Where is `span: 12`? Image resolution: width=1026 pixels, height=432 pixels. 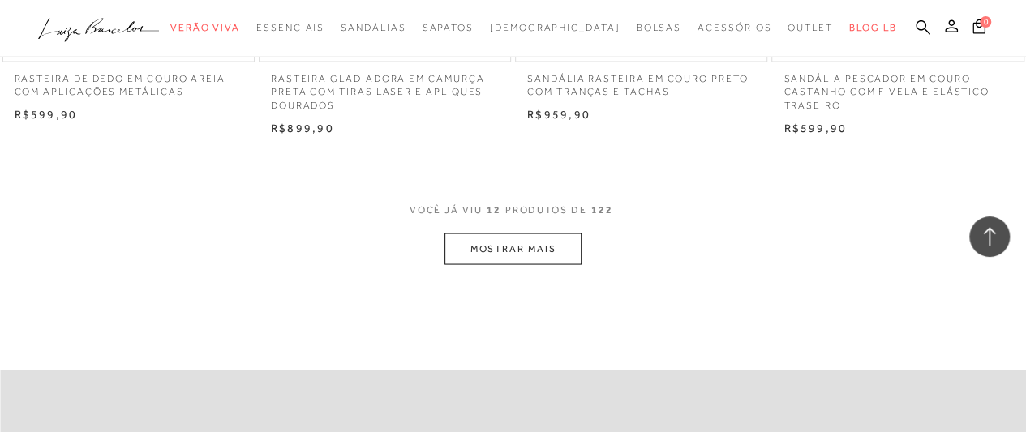
span: 12 is located at coordinates (494, 217).